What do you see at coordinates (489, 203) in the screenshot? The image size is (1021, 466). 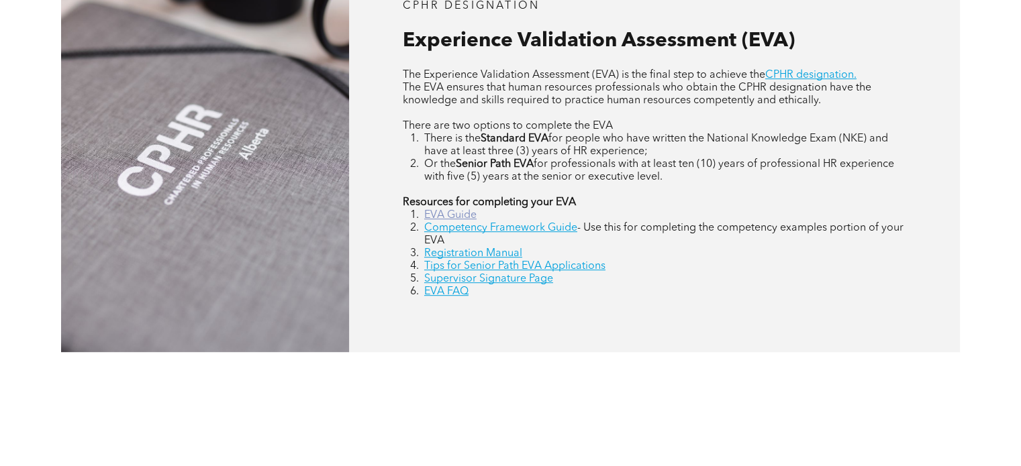 I see `strong: Resources for completing your EVA` at bounding box center [489, 203].